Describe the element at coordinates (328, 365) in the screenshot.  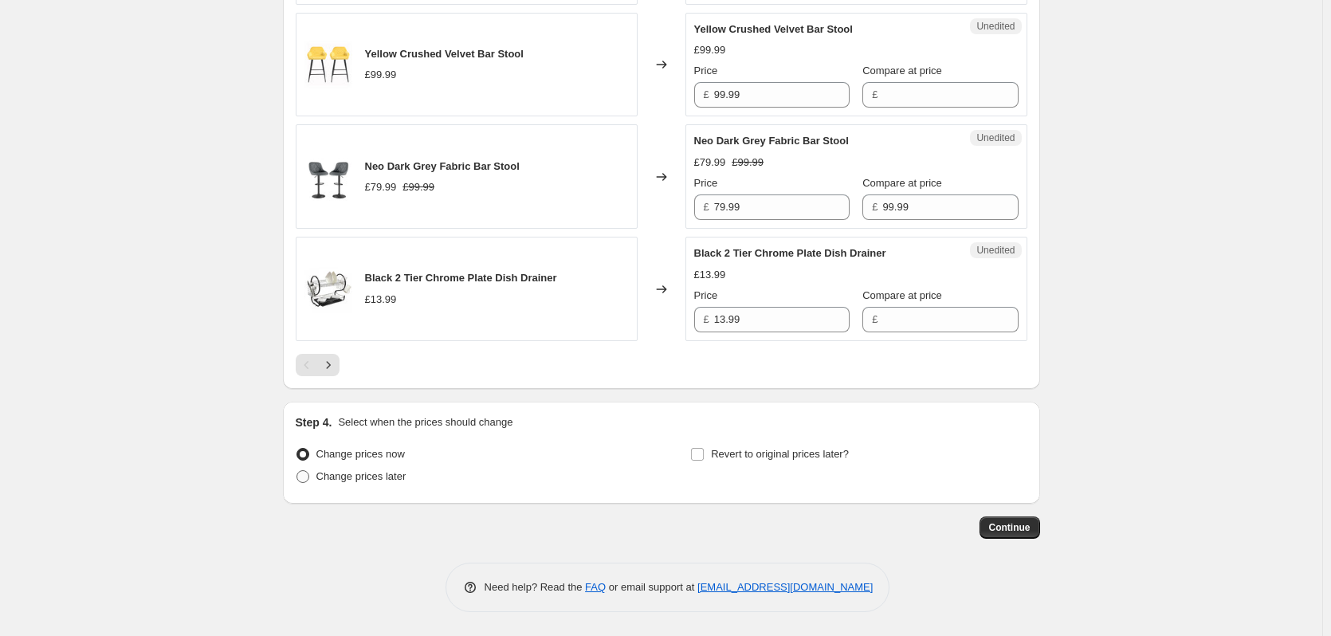
I see `button: Next` at that location.